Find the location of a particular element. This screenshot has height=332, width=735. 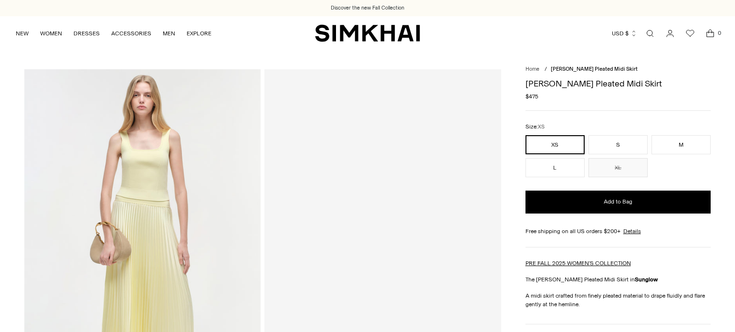

span: XS is located at coordinates (541, 126).